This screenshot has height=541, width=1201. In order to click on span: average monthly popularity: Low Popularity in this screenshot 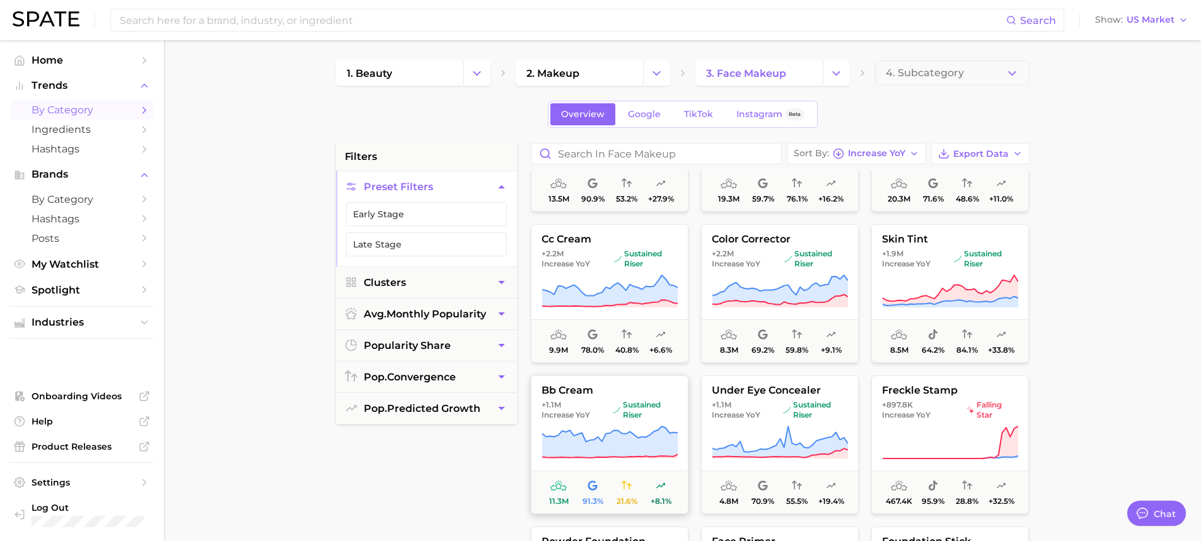, I will do `click(899, 487)`.